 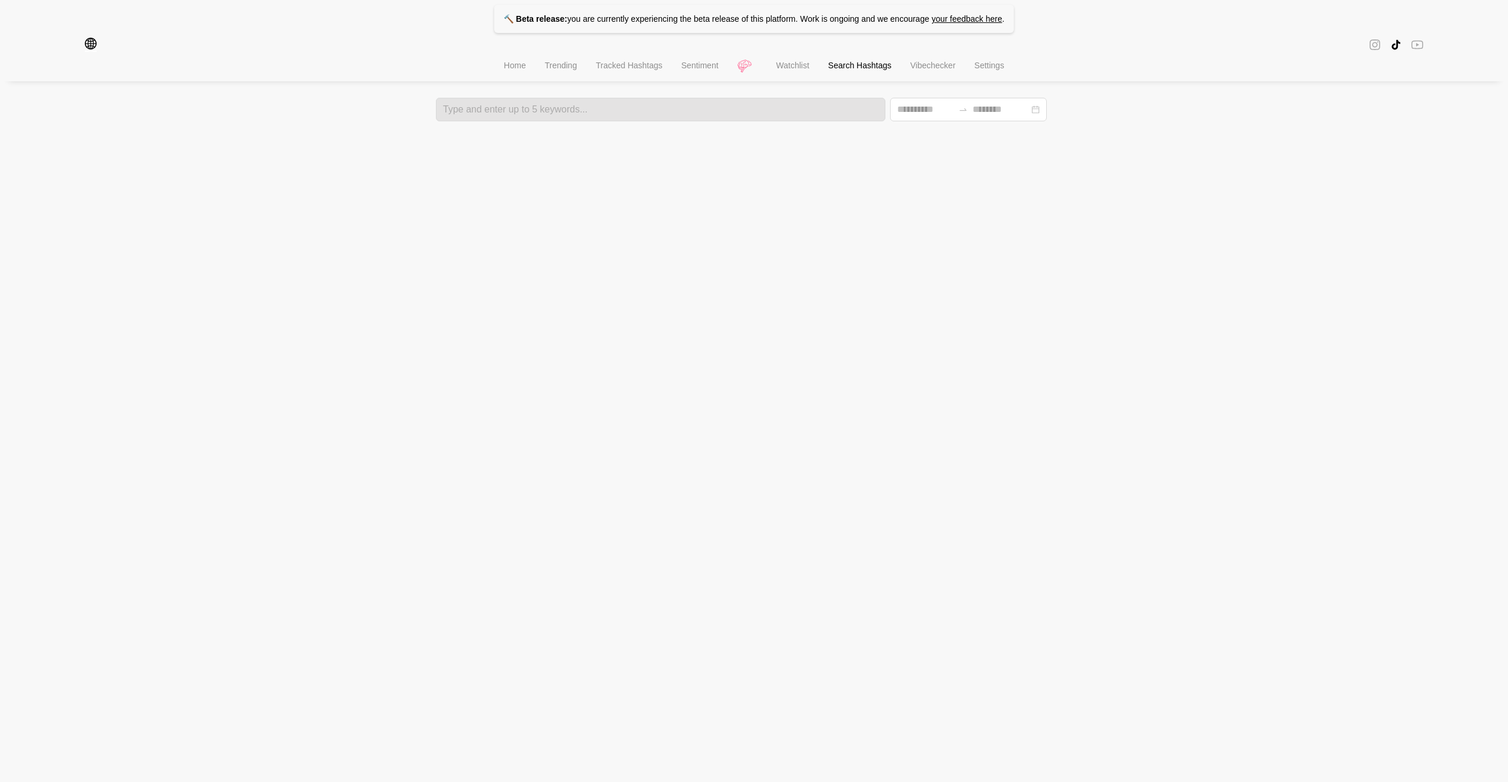 I want to click on span: youtube, so click(x=1417, y=44).